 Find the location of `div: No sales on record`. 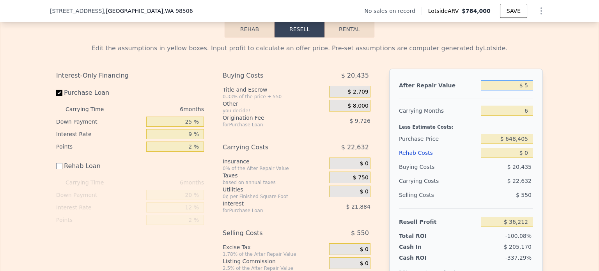

div: No sales on record is located at coordinates (393, 11).